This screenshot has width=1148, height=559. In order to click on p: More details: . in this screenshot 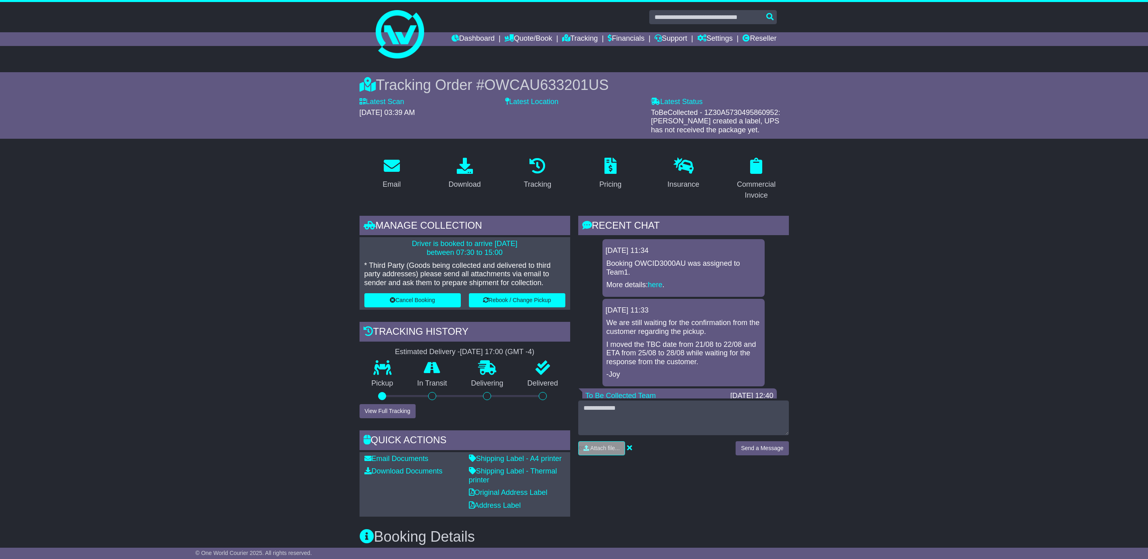, I will do `click(684, 285)`.